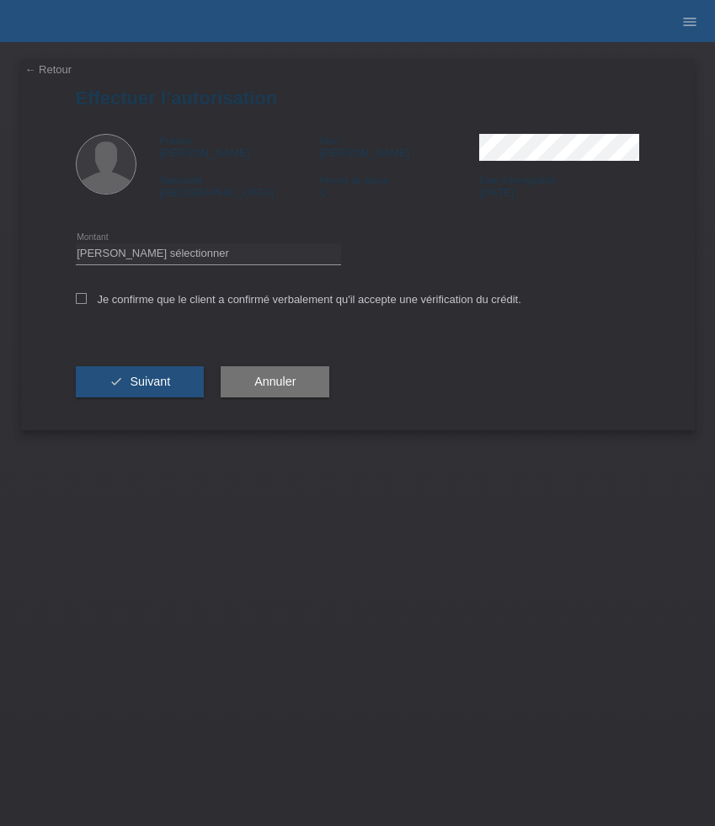 The width and height of the screenshot is (715, 826). What do you see at coordinates (517, 180) in the screenshot?
I see `span: Date d'immigration` at bounding box center [517, 180].